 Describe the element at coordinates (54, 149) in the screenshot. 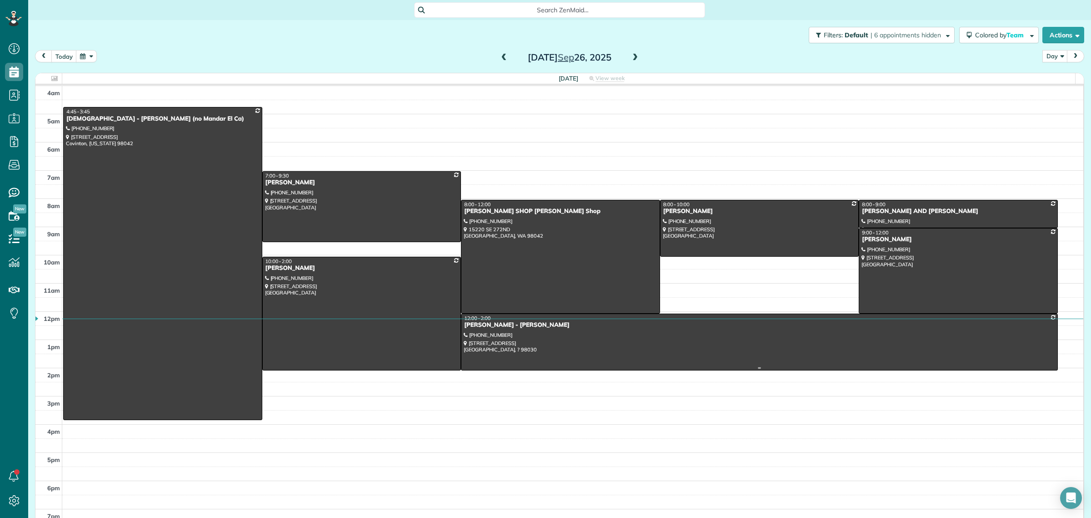

I see `span: 6am` at that location.